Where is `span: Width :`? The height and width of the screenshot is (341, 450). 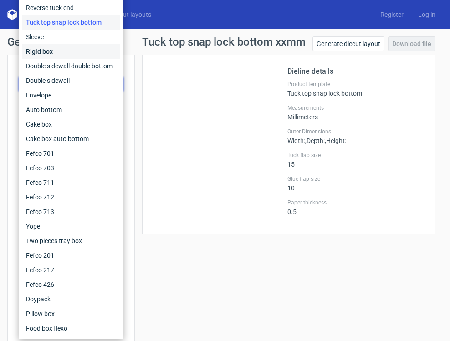 span: Width : is located at coordinates (296, 141).